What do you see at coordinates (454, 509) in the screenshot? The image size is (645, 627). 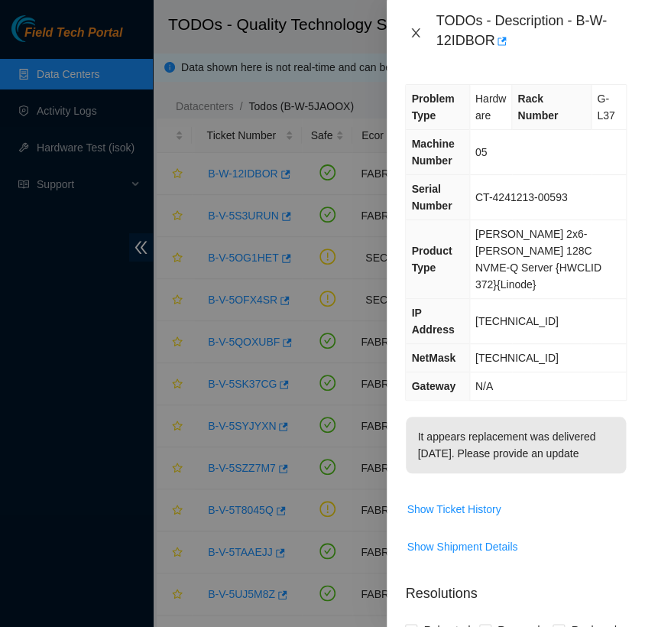 I see `span: Show Ticket History` at bounding box center [454, 509].